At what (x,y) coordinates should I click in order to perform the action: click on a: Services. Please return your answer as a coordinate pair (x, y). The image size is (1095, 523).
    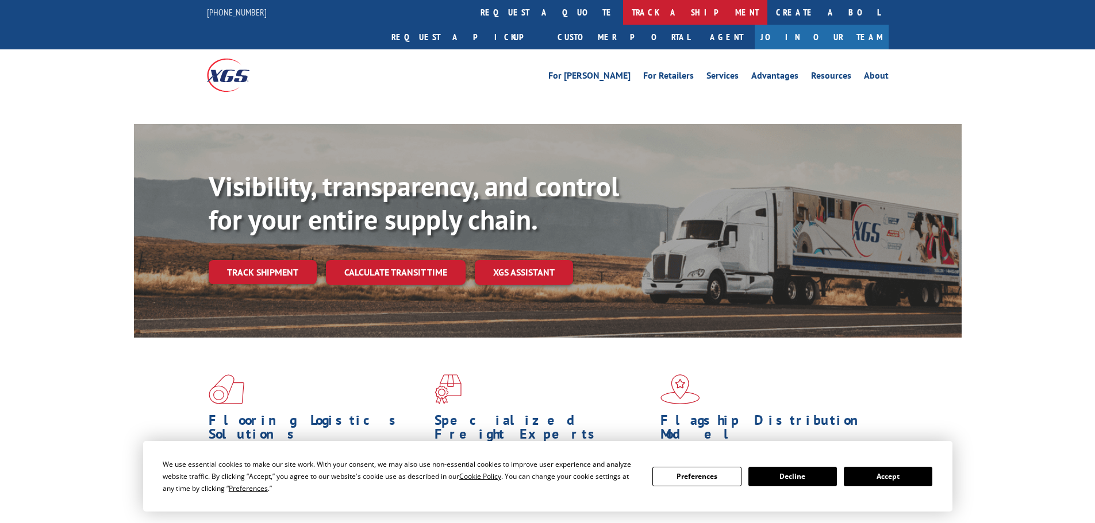
    Looking at the image, I should click on (722, 78).